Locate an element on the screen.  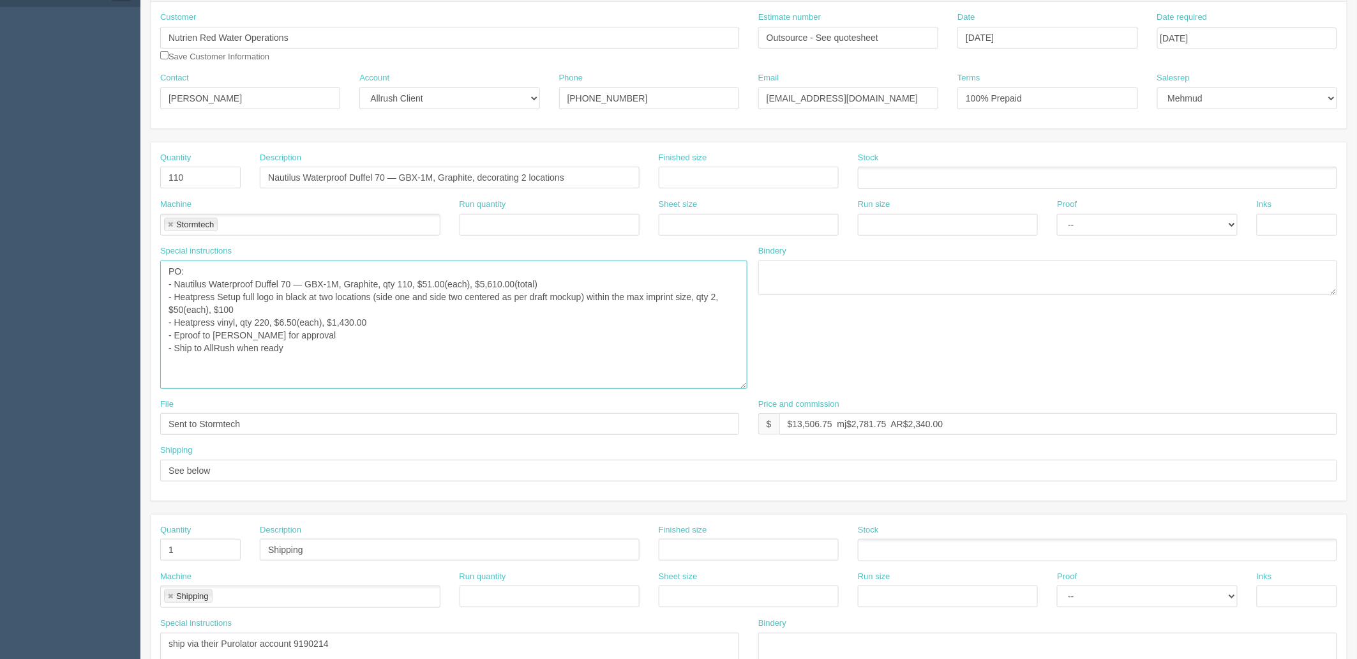
label: Estimate number is located at coordinates (789, 17).